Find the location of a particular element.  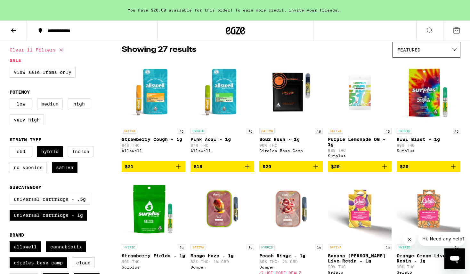

label: Medium is located at coordinates (50, 104).